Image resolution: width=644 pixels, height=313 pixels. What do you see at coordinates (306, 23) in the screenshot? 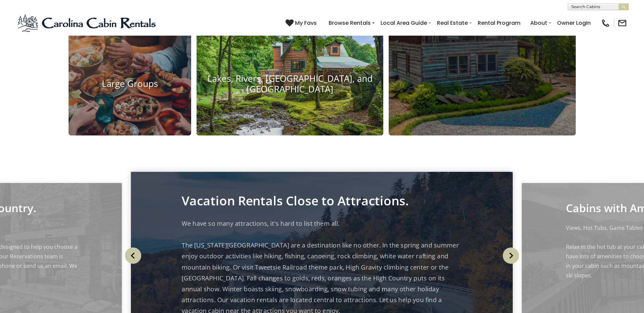
I see `span: My Favs` at bounding box center [306, 23].